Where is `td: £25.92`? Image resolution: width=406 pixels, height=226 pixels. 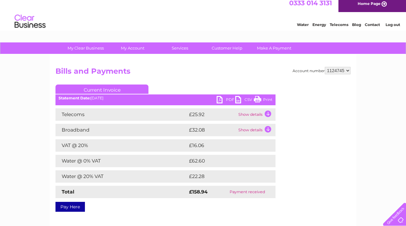
td: £25.92 is located at coordinates (212, 115).